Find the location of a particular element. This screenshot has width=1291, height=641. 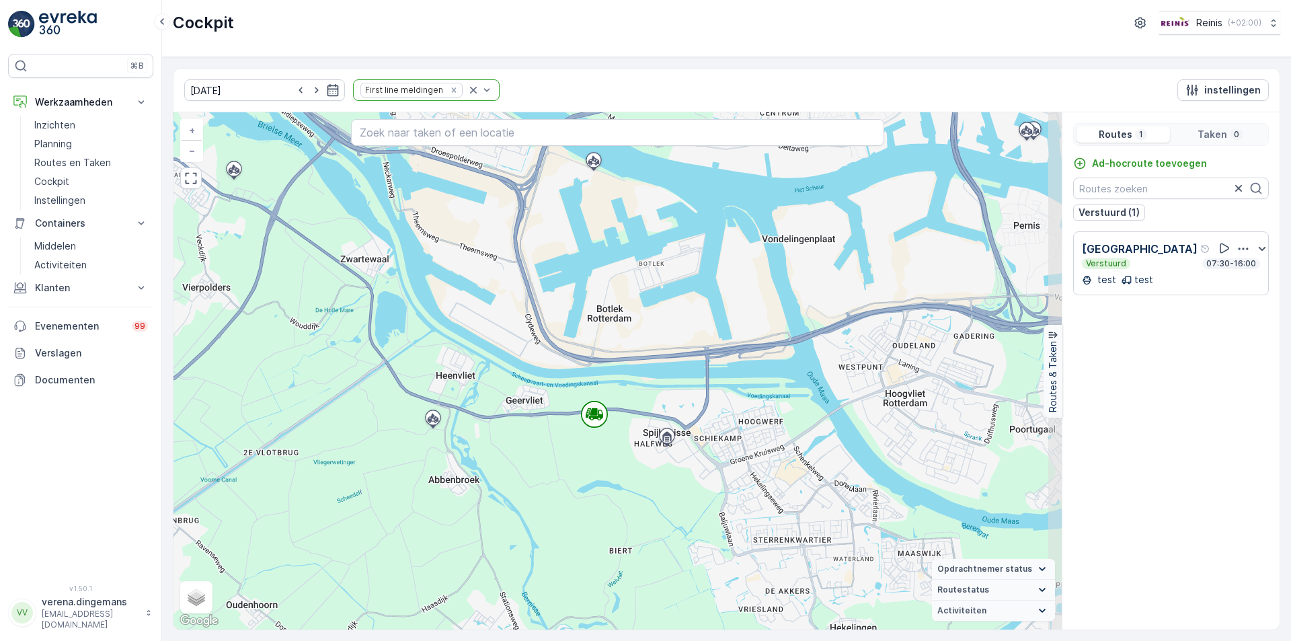

a: Dit gebied openen in Google Maps (er wordt een nieuw venster geopend) is located at coordinates (199, 621).